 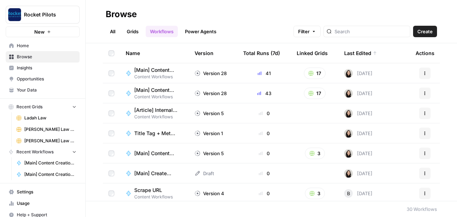 What do you see at coordinates (154, 113) in the screenshot?
I see `a: [Article] Internal linkingContent Workflows` at bounding box center [154, 113].